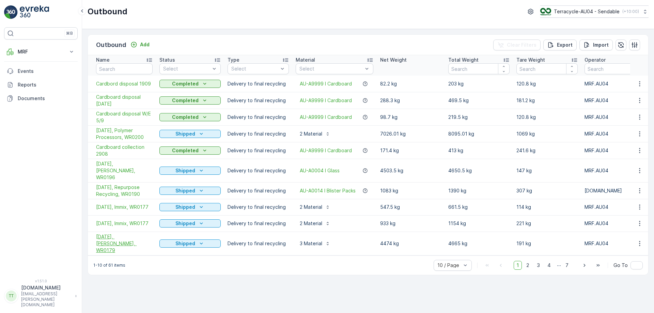 This screenshot has height=313, width=654. What do you see at coordinates (311, 223) in the screenshot?
I see `p: 2 Material` at bounding box center [311, 223].